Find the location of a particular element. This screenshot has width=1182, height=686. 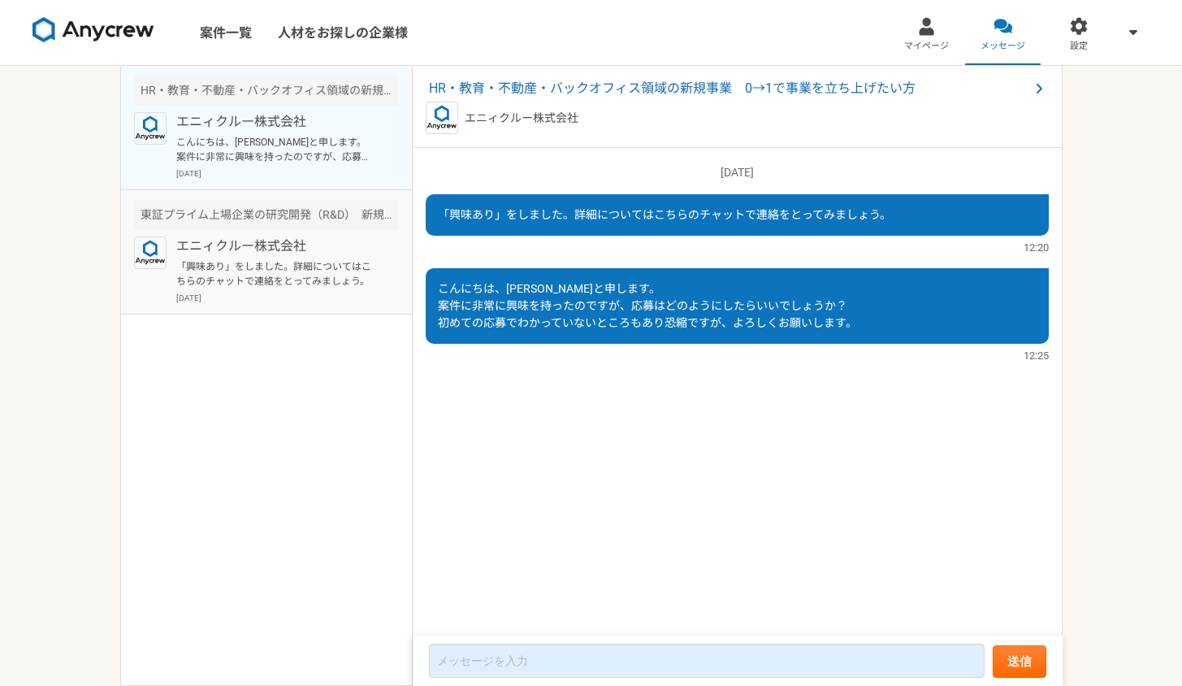

div: 東証プライム上場企業の研究開発（R&D） 新規事業開発 is located at coordinates (266, 214).